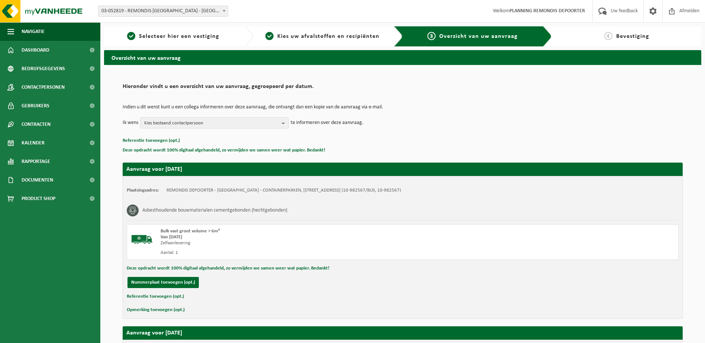 This screenshot has width=705, height=343. What do you see at coordinates (296, 243) in the screenshot?
I see `div: Zelfaanlevering` at bounding box center [296, 243].